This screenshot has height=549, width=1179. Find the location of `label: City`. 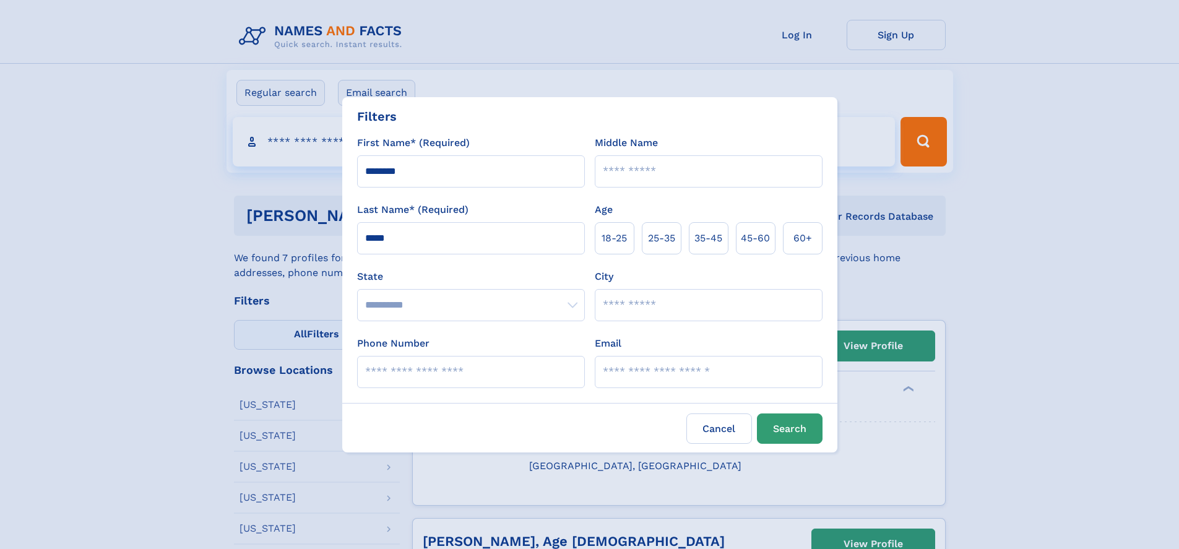

label: City is located at coordinates (604, 277).